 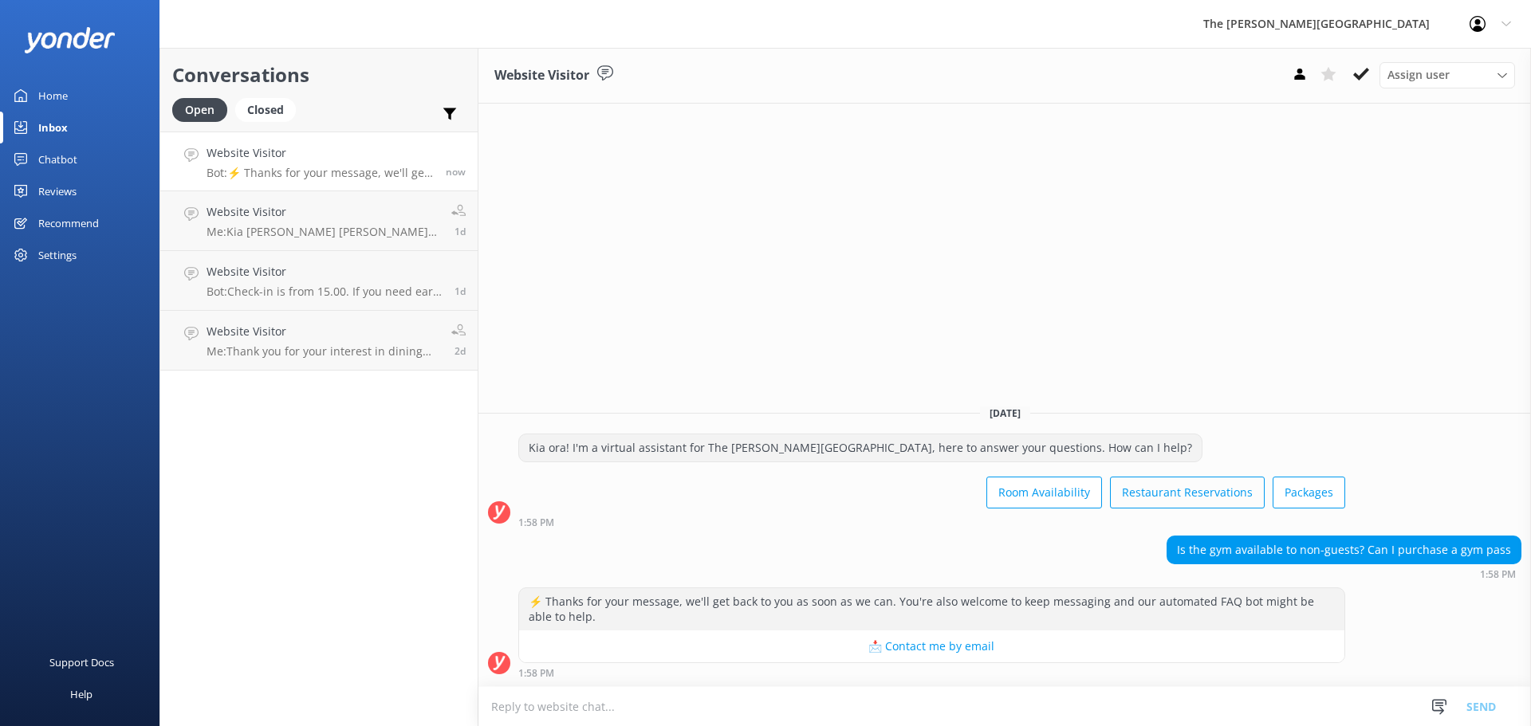 I want to click on div: Reviews, so click(x=57, y=191).